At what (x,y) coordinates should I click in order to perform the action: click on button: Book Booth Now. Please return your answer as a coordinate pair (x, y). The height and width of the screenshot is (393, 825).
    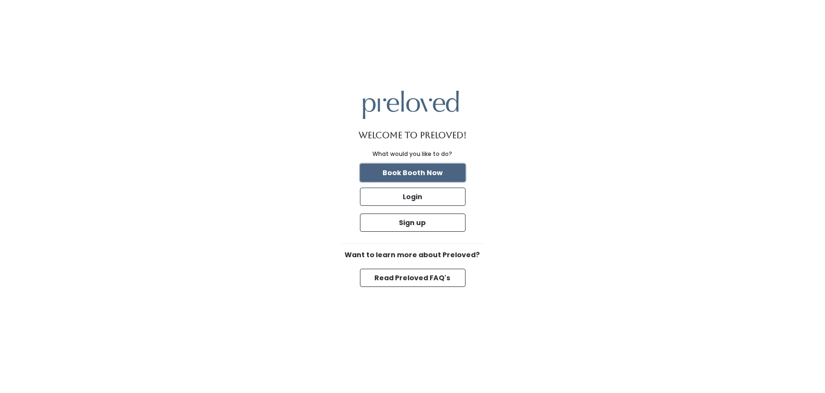
    Looking at the image, I should click on (413, 173).